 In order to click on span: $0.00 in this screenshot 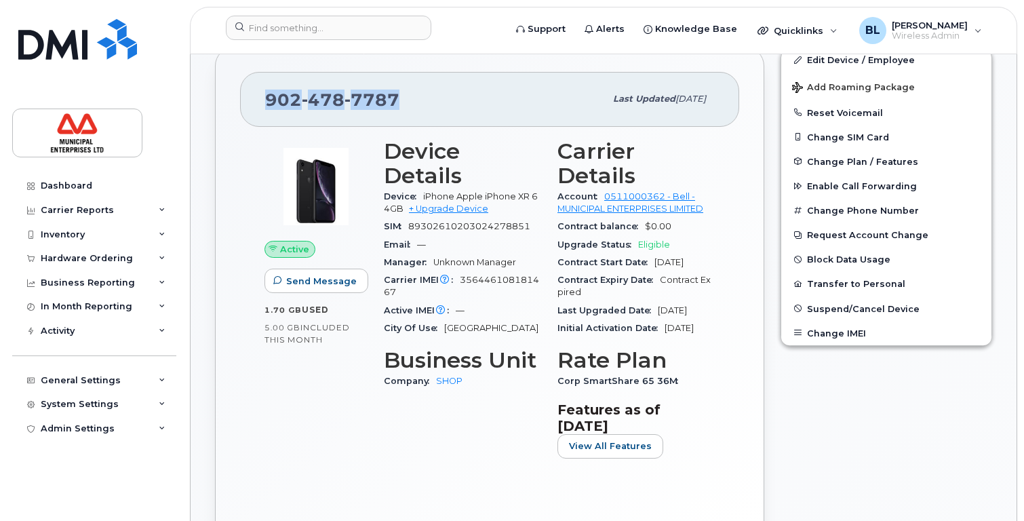, I will do `click(658, 226)`.